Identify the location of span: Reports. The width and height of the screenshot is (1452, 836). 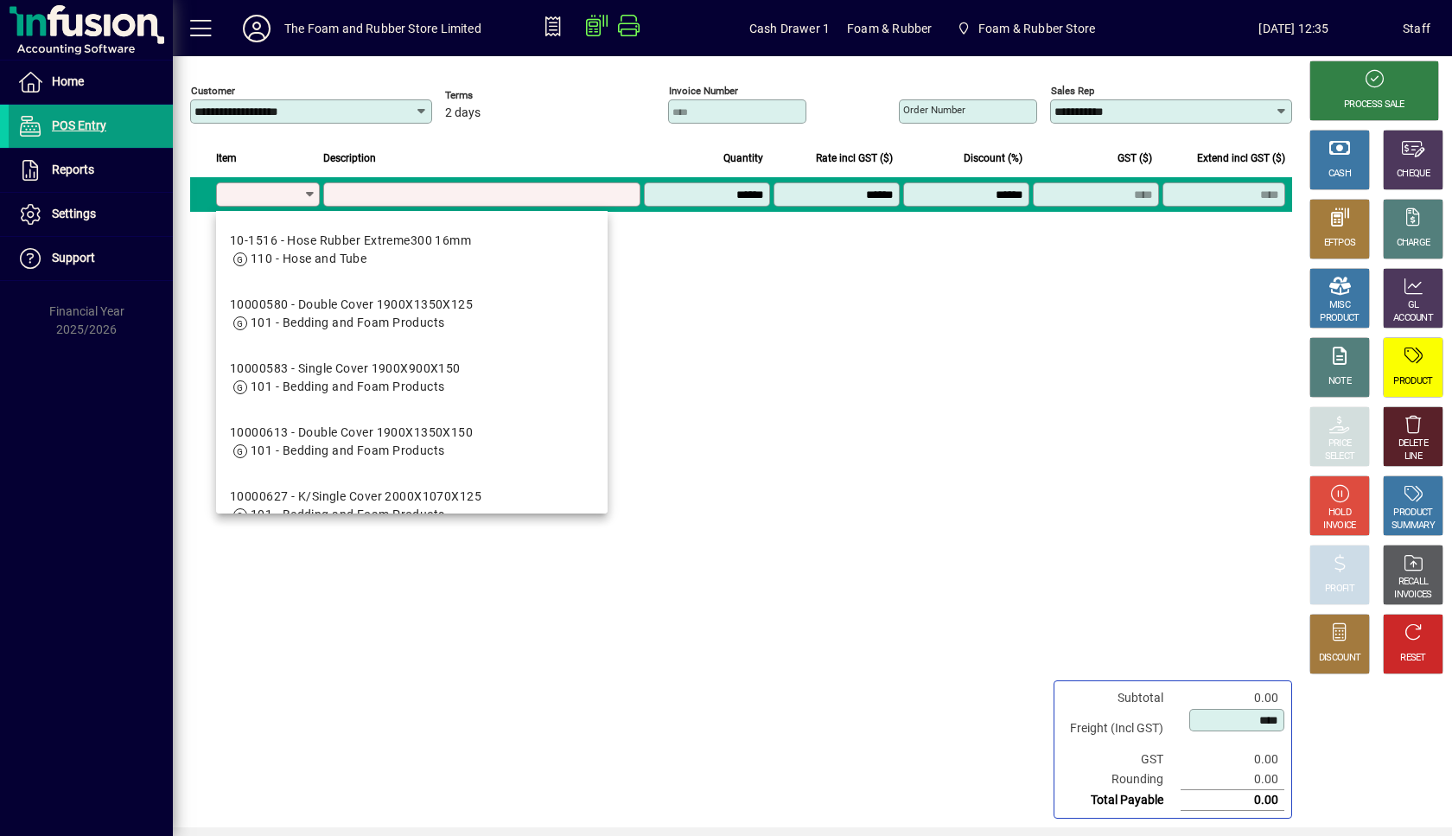
(73, 169).